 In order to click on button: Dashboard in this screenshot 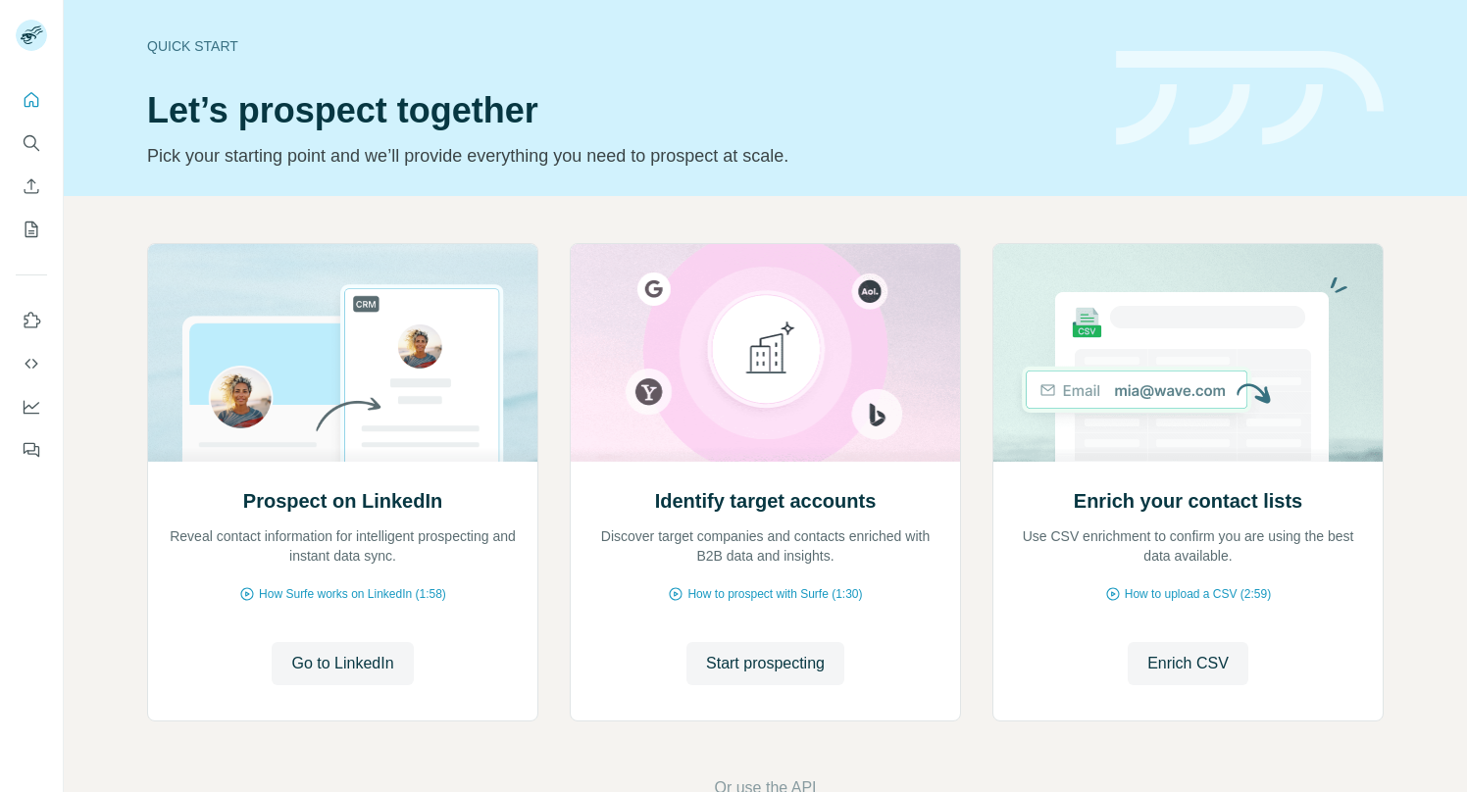, I will do `click(31, 407)`.